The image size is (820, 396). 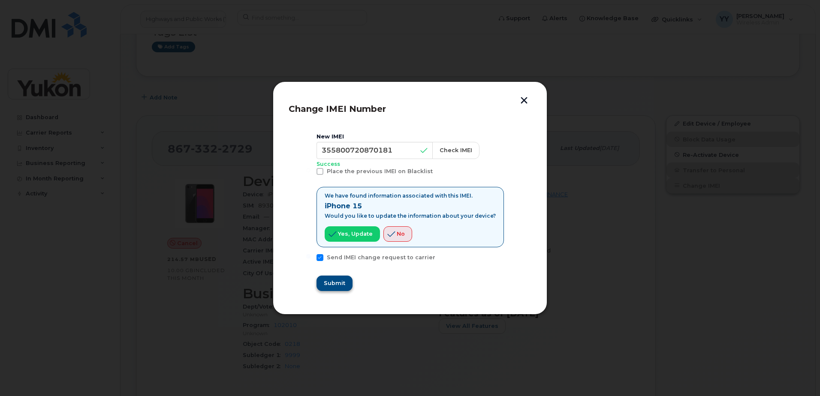 I want to click on span: No, so click(x=401, y=234).